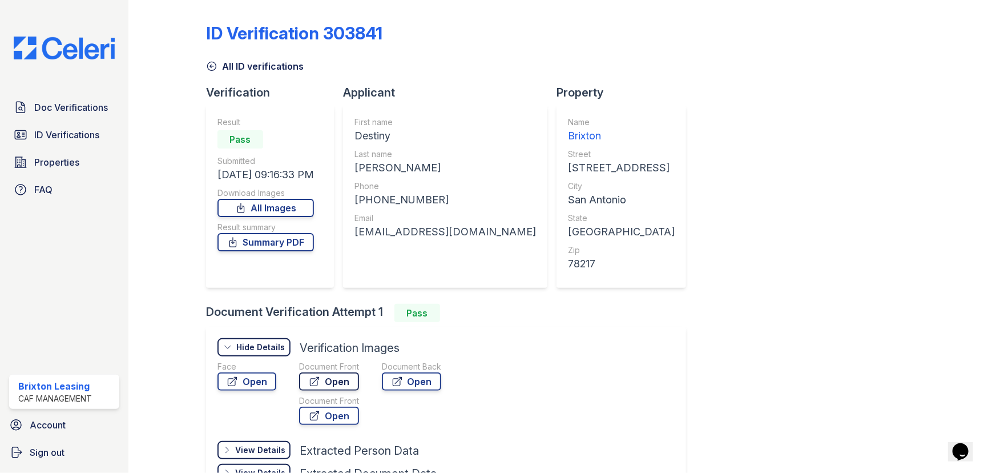  I want to click on a: Name Brixton, so click(621, 130).